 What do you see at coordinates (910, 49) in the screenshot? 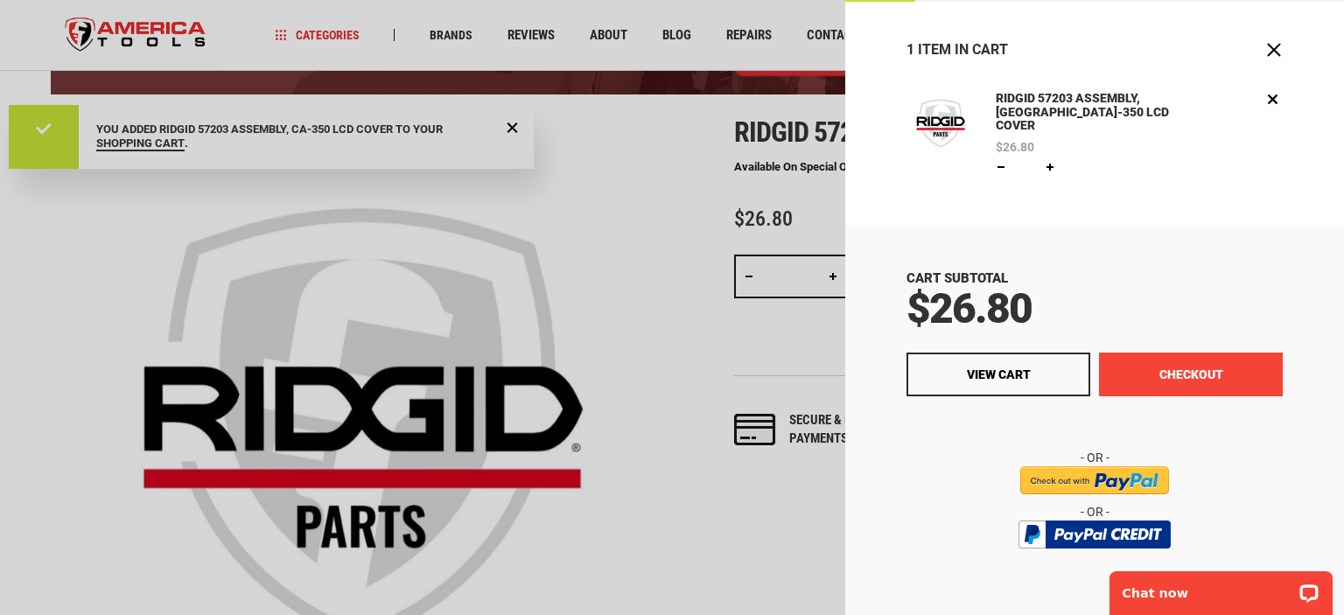
I see `span: 1` at bounding box center [910, 49].